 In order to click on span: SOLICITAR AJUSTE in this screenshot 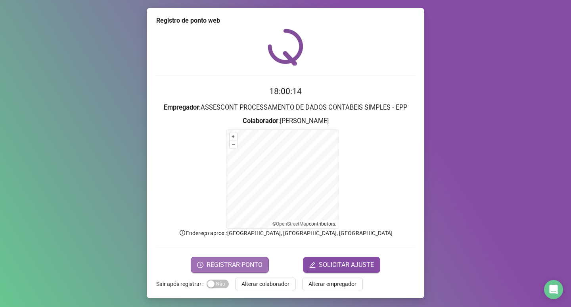, I will do `click(346, 265)`.